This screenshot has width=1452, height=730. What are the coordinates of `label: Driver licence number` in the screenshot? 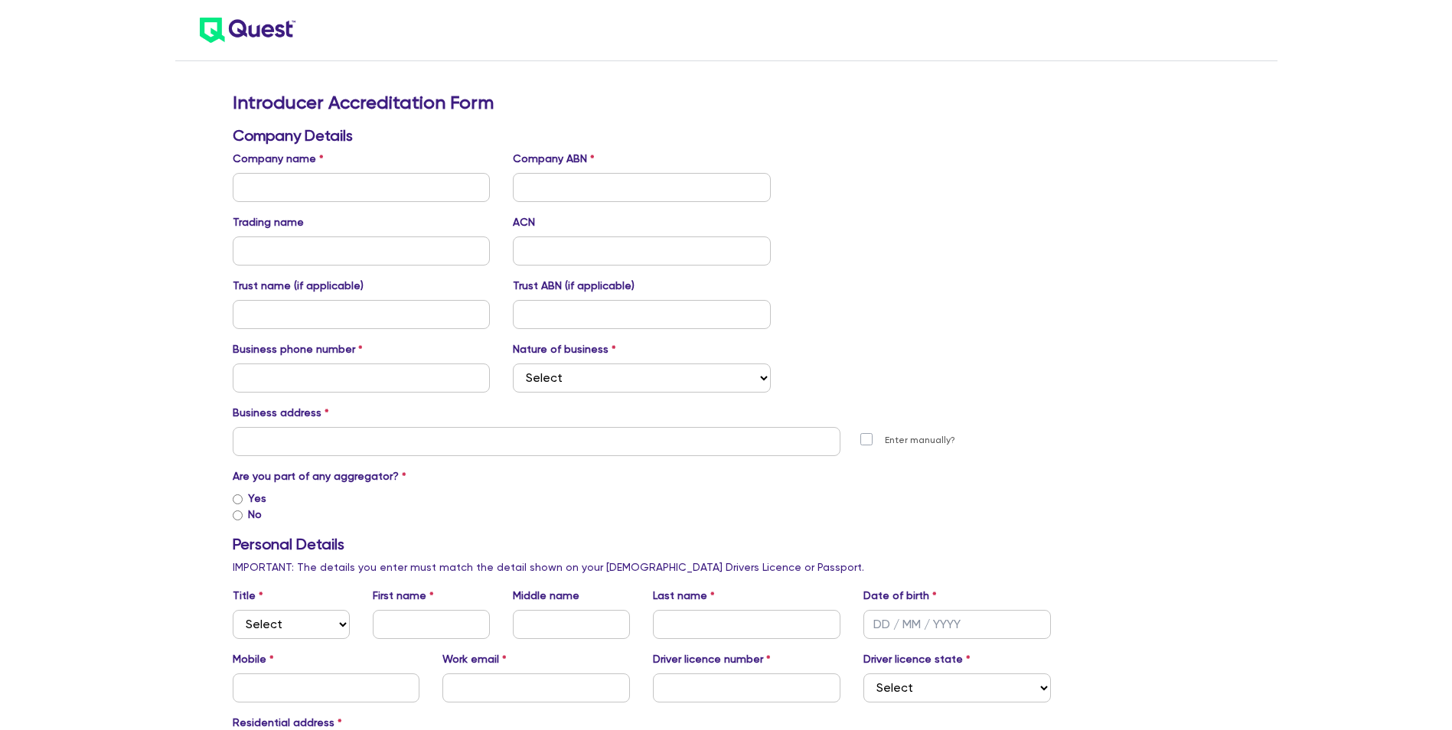 It's located at (712, 659).